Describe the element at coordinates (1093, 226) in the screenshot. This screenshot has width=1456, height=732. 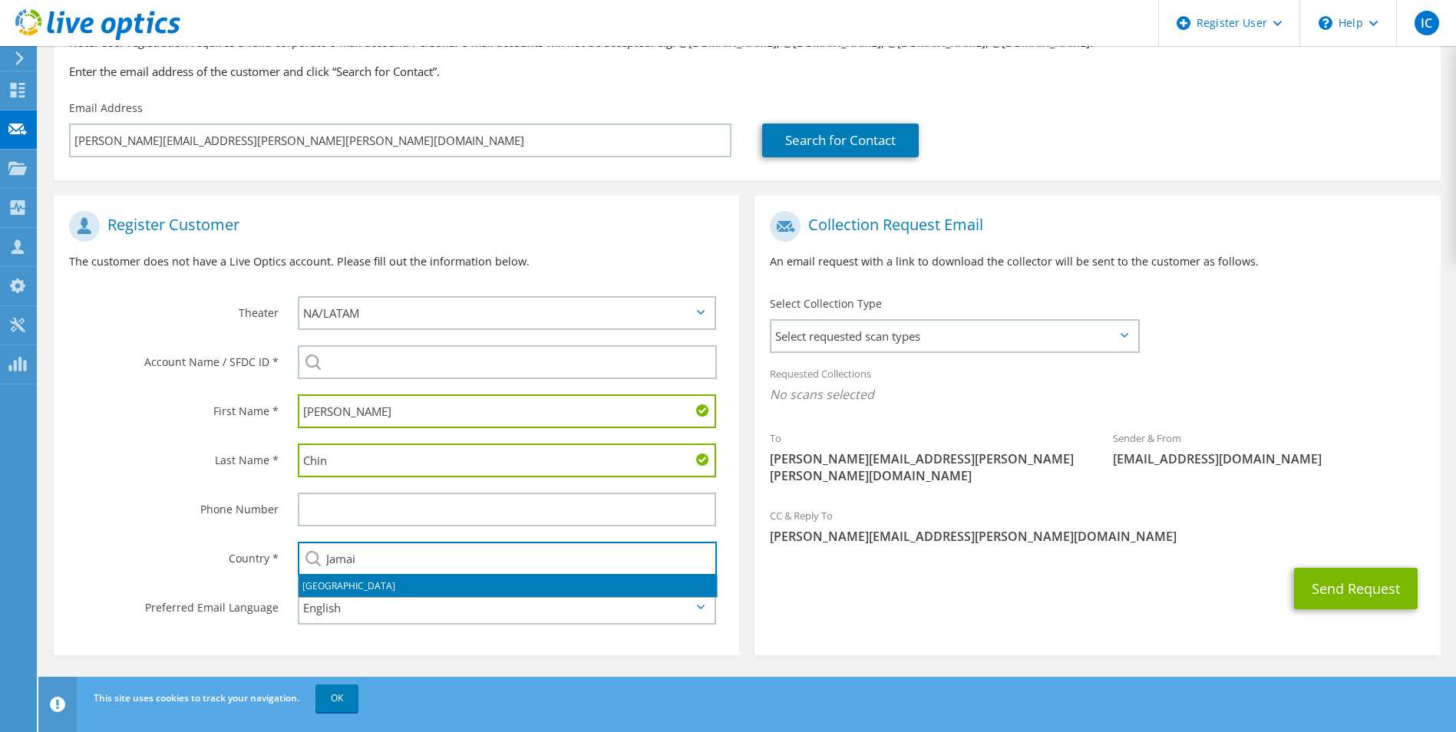
I see `h1: Collection Request Email` at that location.